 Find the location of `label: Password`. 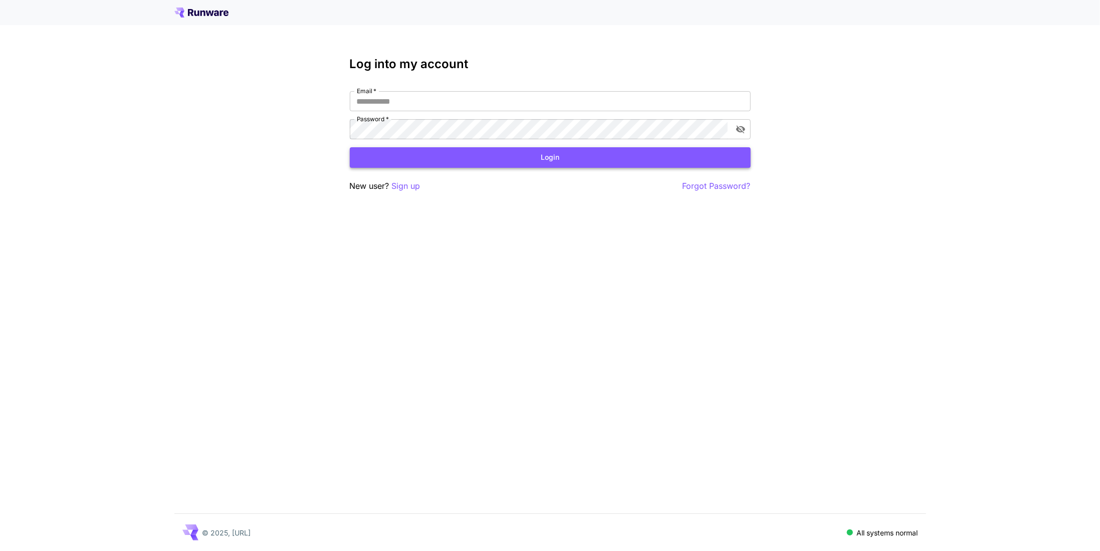

label: Password is located at coordinates (373, 119).